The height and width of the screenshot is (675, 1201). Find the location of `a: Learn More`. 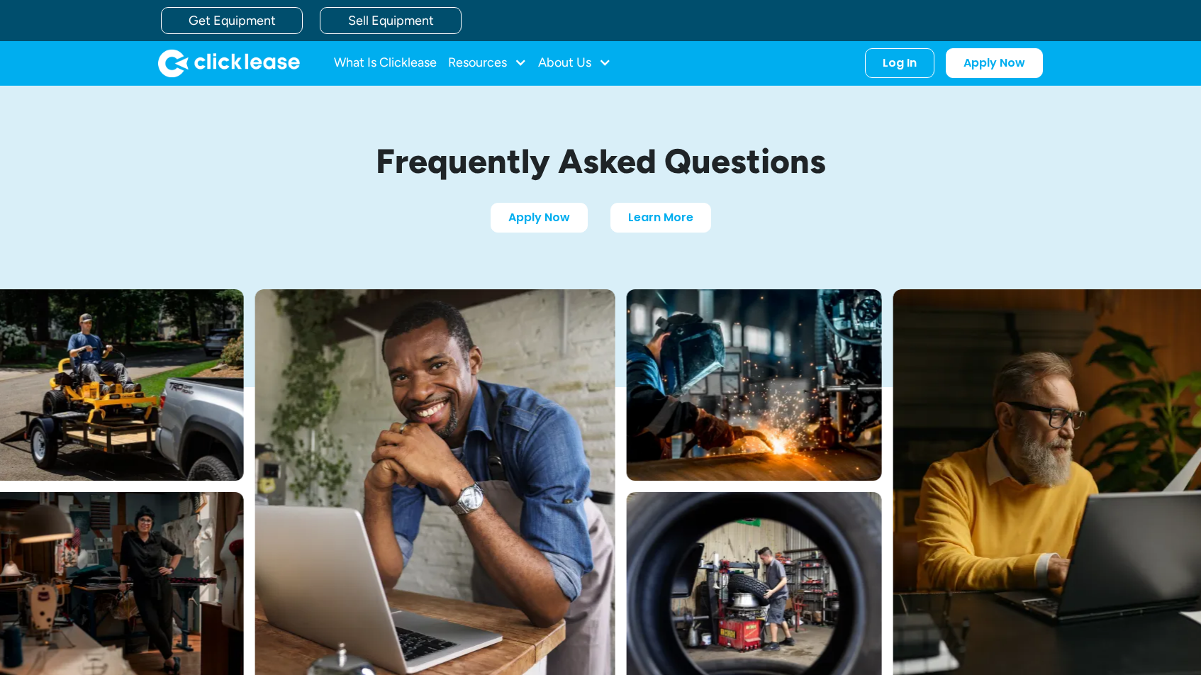

a: Learn More is located at coordinates (661, 218).